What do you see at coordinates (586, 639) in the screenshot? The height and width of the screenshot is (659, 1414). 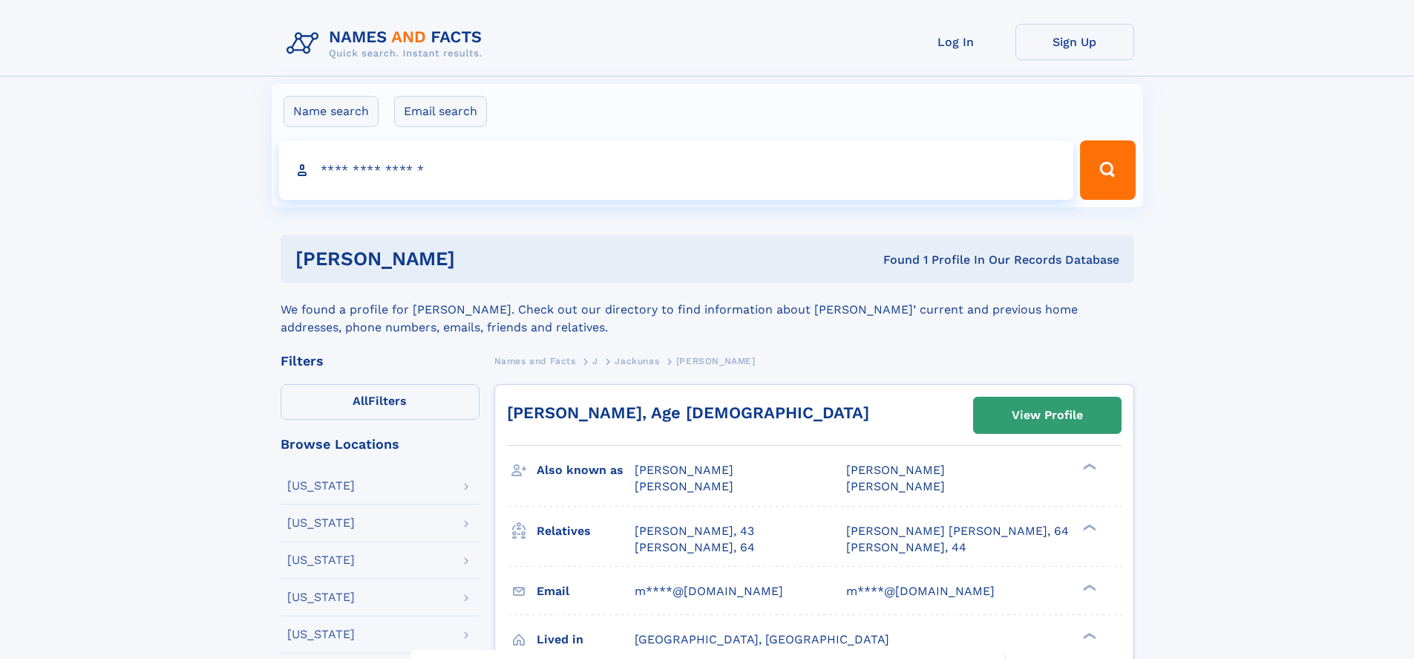 I see `h3: Lived in` at bounding box center [586, 639].